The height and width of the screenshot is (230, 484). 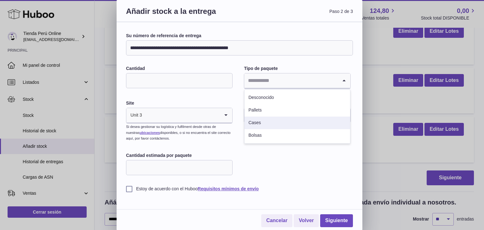 I want to click on label: Estoy de acuerdo con el Huboo, so click(x=240, y=189).